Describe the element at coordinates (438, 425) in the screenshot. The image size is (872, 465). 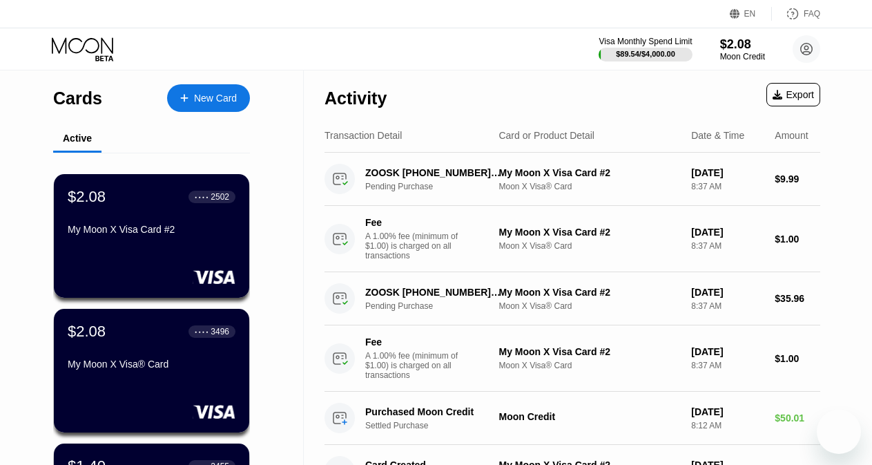
I see `div: Settled Purchase` at that location.